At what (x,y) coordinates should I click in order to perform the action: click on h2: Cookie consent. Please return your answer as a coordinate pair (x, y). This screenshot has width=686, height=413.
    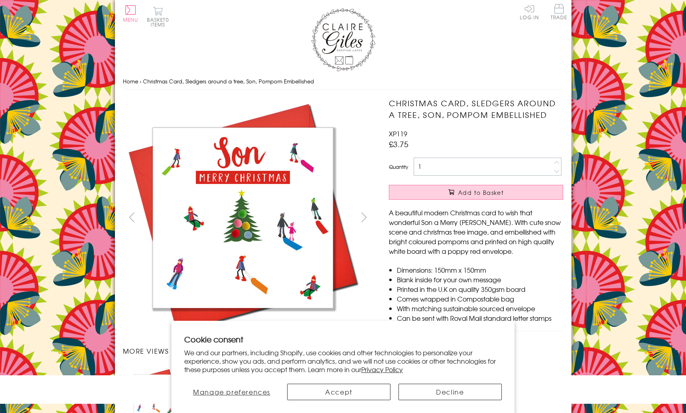
    Looking at the image, I should click on (343, 339).